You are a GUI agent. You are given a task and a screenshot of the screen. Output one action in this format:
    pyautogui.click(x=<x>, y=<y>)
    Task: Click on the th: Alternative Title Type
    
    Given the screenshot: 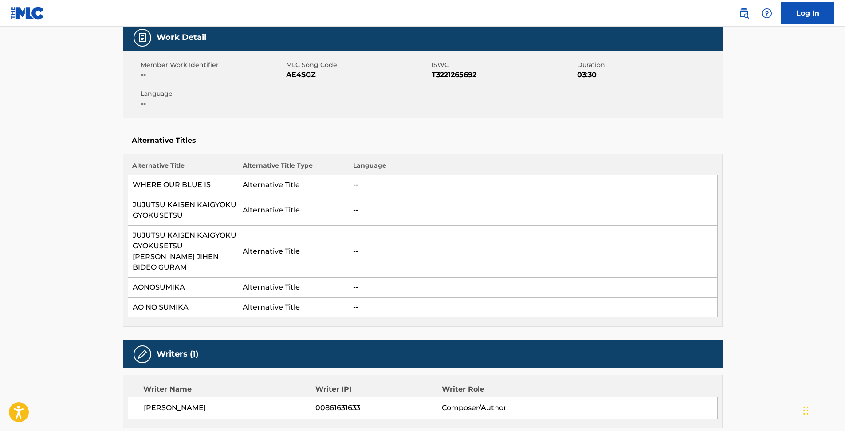 What is the action you would take?
    pyautogui.click(x=293, y=168)
    